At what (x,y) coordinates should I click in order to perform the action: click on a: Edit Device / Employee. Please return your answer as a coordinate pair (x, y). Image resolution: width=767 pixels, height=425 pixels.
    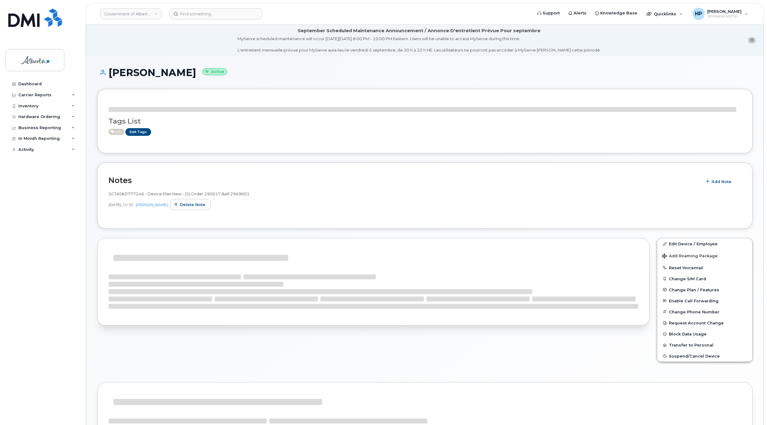
    Looking at the image, I should click on (705, 244).